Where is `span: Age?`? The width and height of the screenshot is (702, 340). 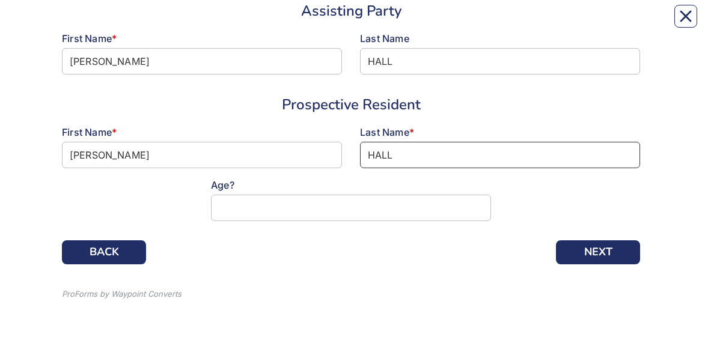
span: Age? is located at coordinates (222, 185).